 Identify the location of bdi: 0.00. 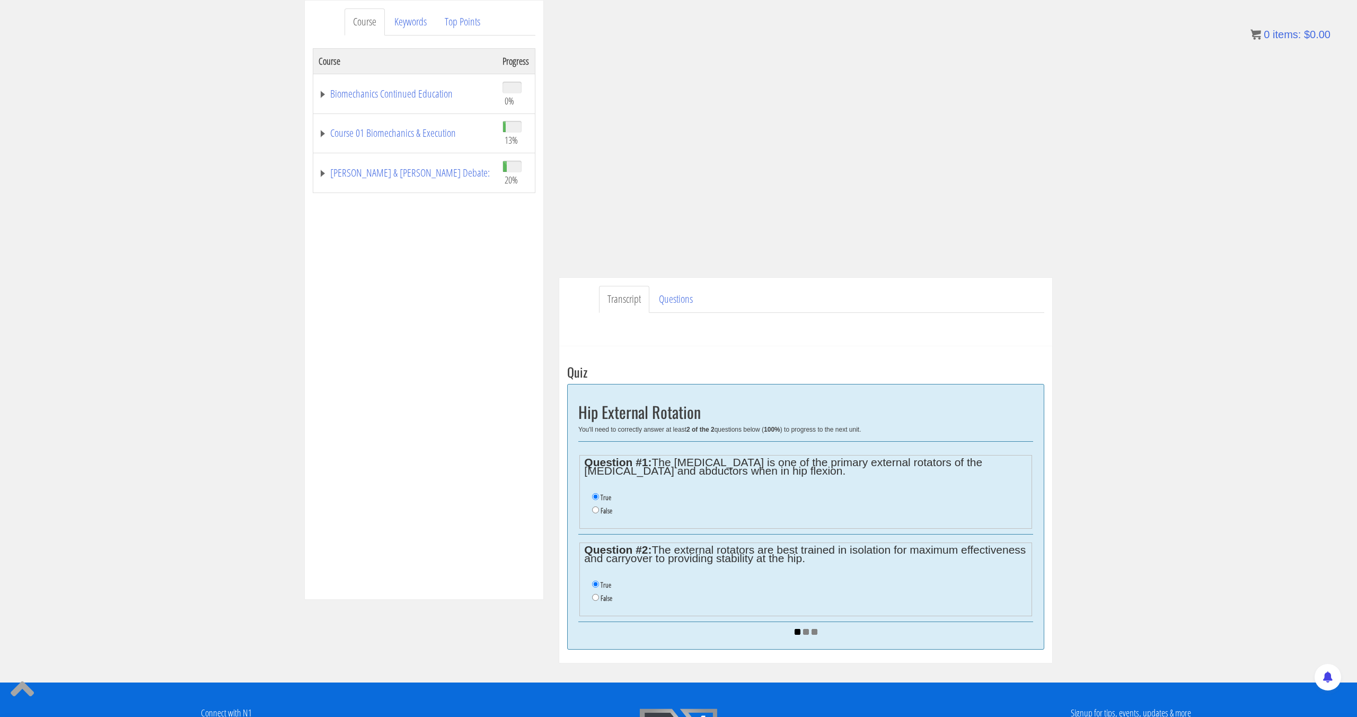
(1317, 34).